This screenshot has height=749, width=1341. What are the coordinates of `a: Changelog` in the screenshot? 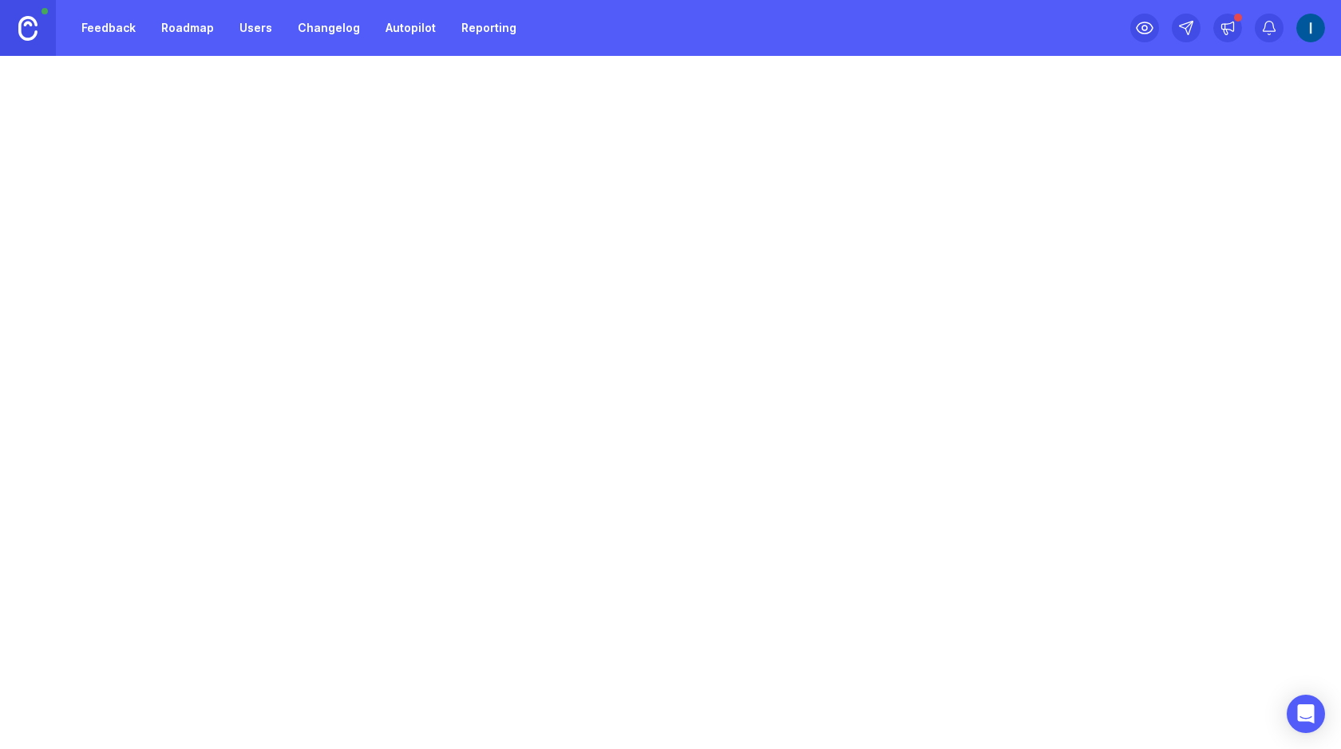 It's located at (329, 28).